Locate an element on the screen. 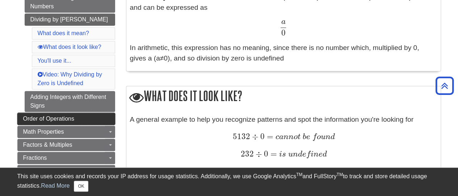 This screenshot has width=458, height=196. a: Decimals is located at coordinates (66, 171).